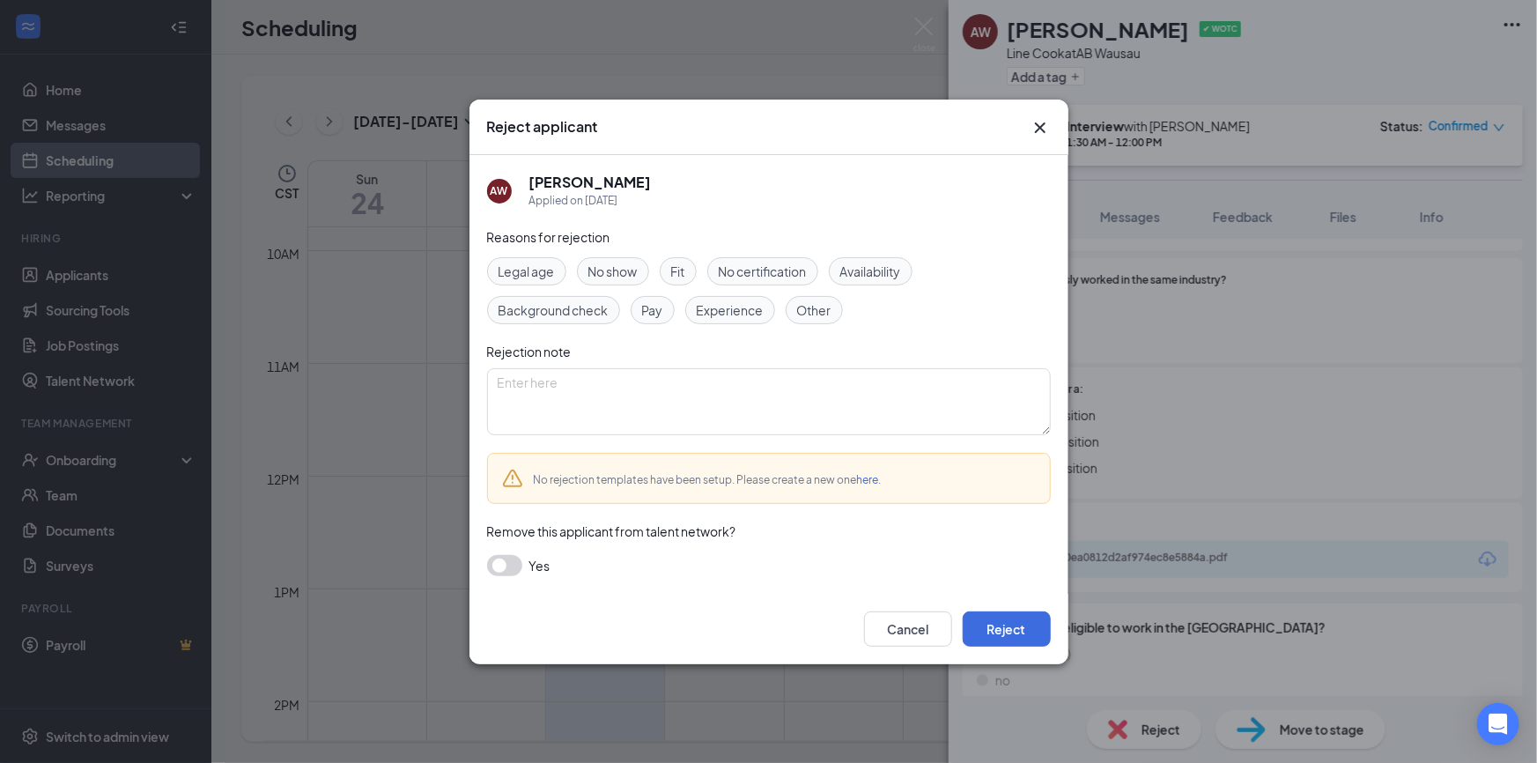 The image size is (1537, 763). Describe the element at coordinates (1006, 629) in the screenshot. I see `button: Reject` at that location.